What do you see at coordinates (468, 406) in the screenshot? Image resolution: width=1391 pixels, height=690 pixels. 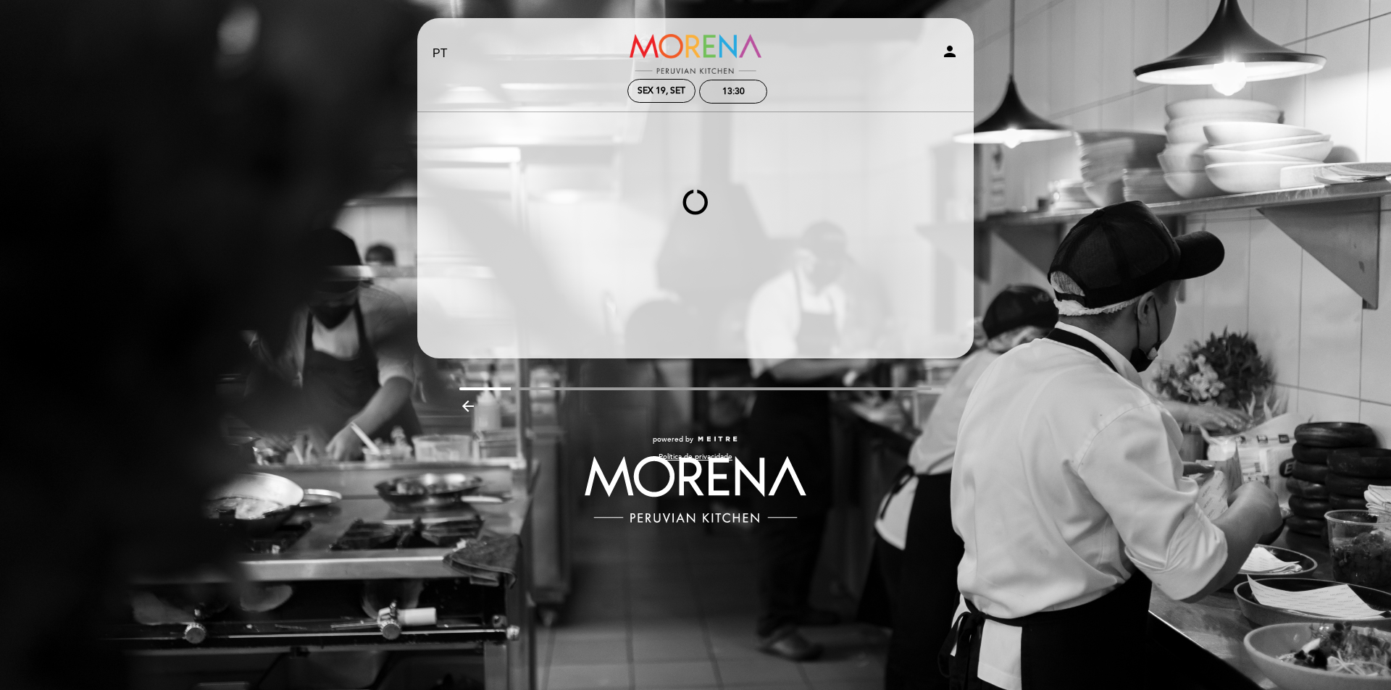 I see `i: arrow_backward` at bounding box center [468, 406].